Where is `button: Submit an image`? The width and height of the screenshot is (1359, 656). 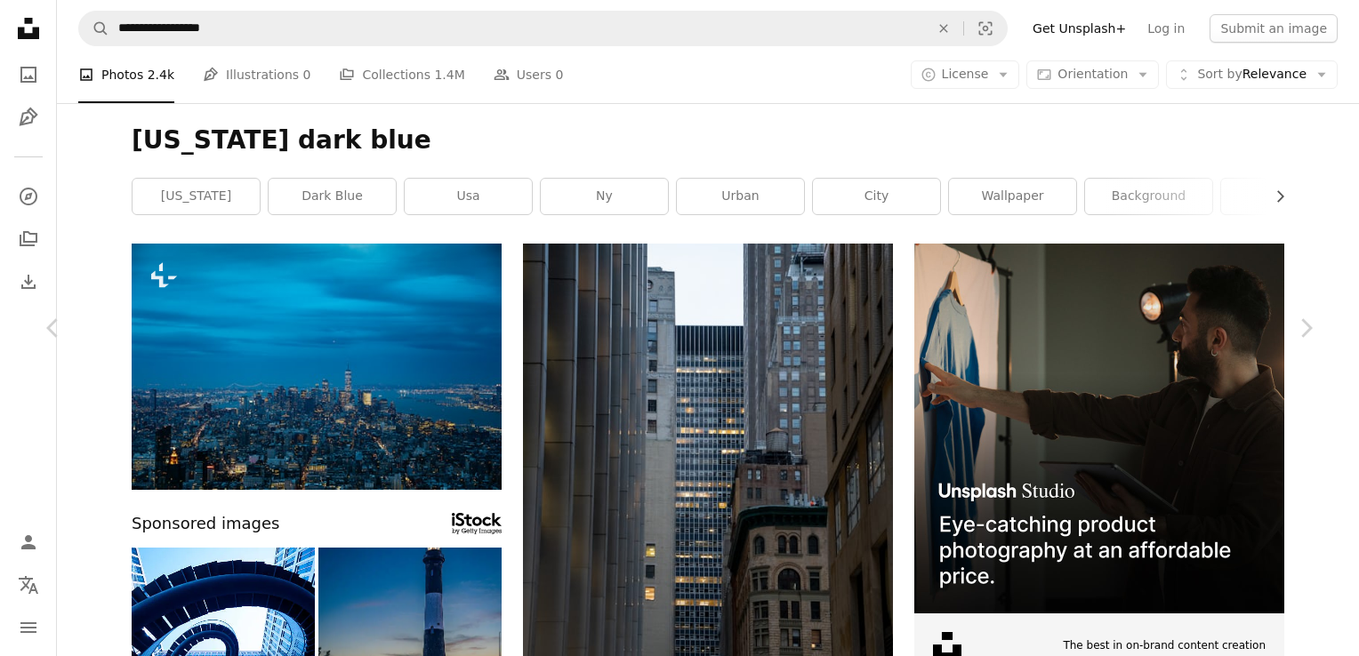 button: Submit an image is located at coordinates (1274, 28).